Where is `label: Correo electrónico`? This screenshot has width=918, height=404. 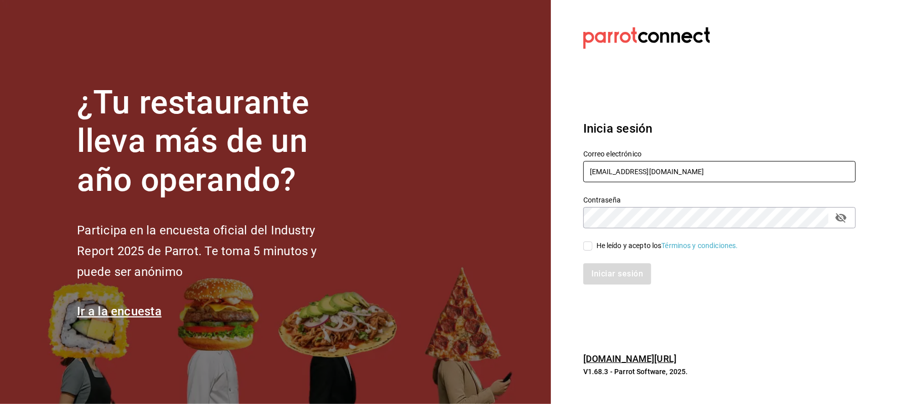
label: Correo electrónico is located at coordinates (719, 154).